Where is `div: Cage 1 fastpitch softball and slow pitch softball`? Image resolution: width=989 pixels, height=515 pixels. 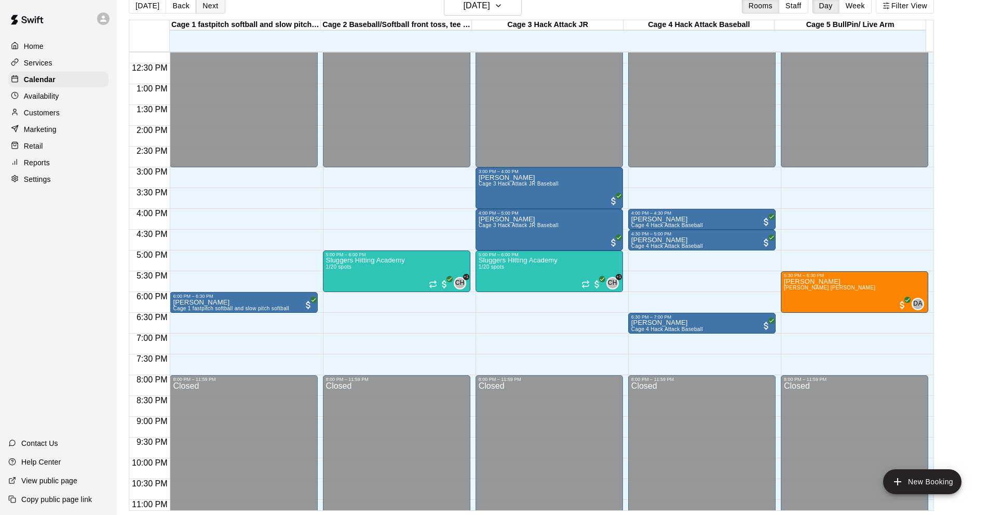
div: Cage 1 fastpitch softball and slow pitch softball is located at coordinates (245, 25).